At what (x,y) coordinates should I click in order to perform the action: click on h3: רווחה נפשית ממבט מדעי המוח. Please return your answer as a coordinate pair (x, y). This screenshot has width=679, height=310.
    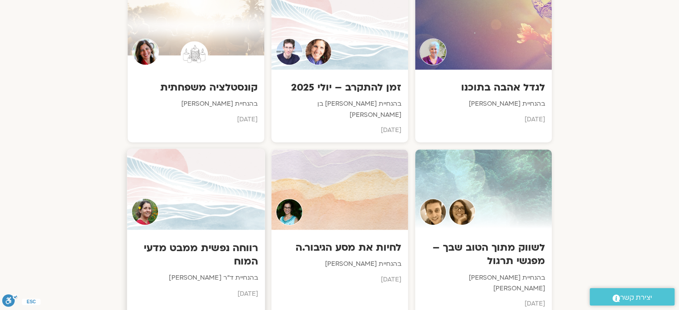
    Looking at the image, I should click on (196, 254).